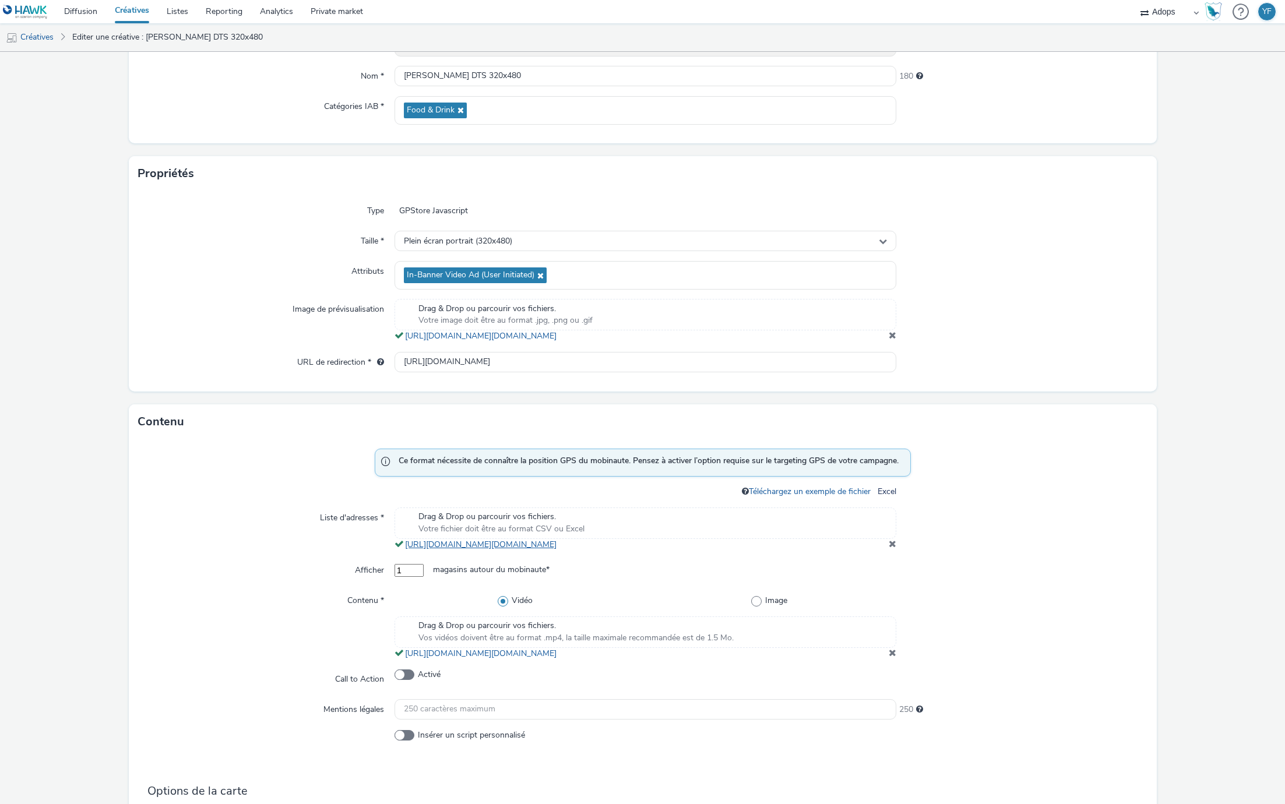 The image size is (1285, 804). What do you see at coordinates (491, 571) in the screenshot?
I see `span: magasins autour du mobinaute *` at bounding box center [491, 571].